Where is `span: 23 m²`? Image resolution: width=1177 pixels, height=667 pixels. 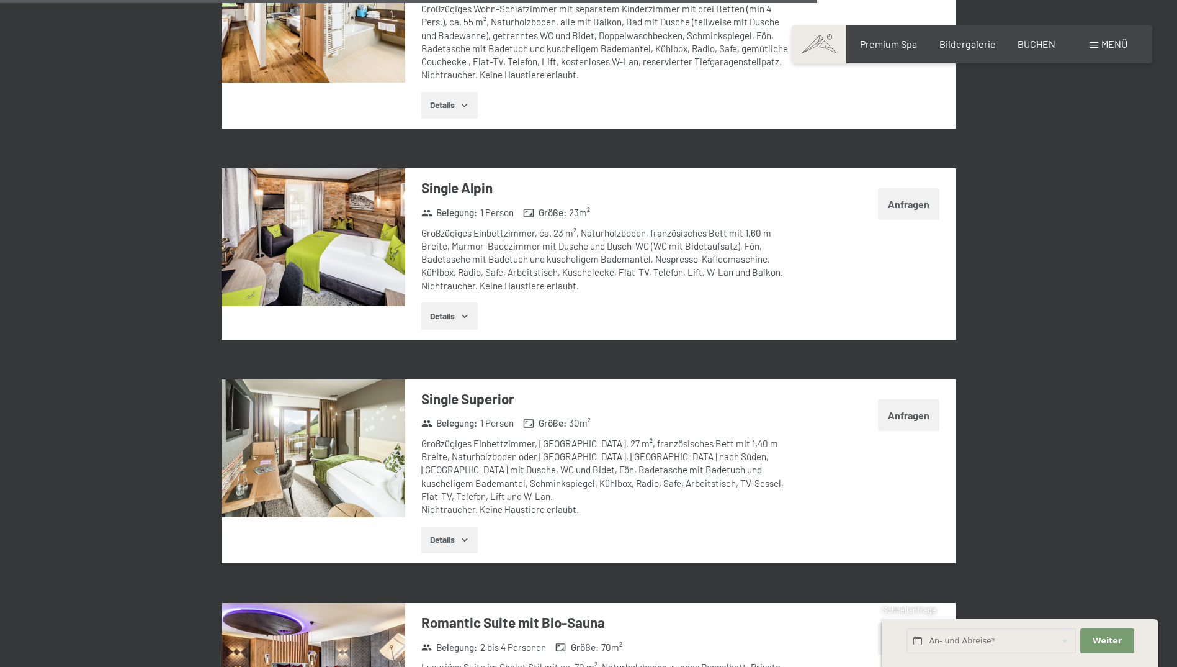
span: 23 m² is located at coordinates (580, 212).